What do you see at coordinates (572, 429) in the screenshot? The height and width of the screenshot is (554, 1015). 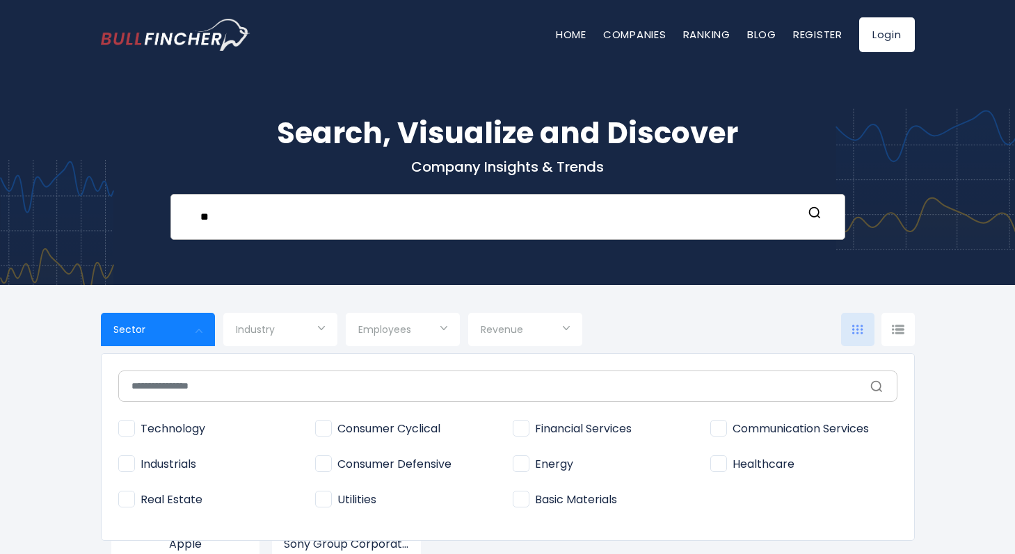 I see `span: Financial Services` at bounding box center [572, 429].